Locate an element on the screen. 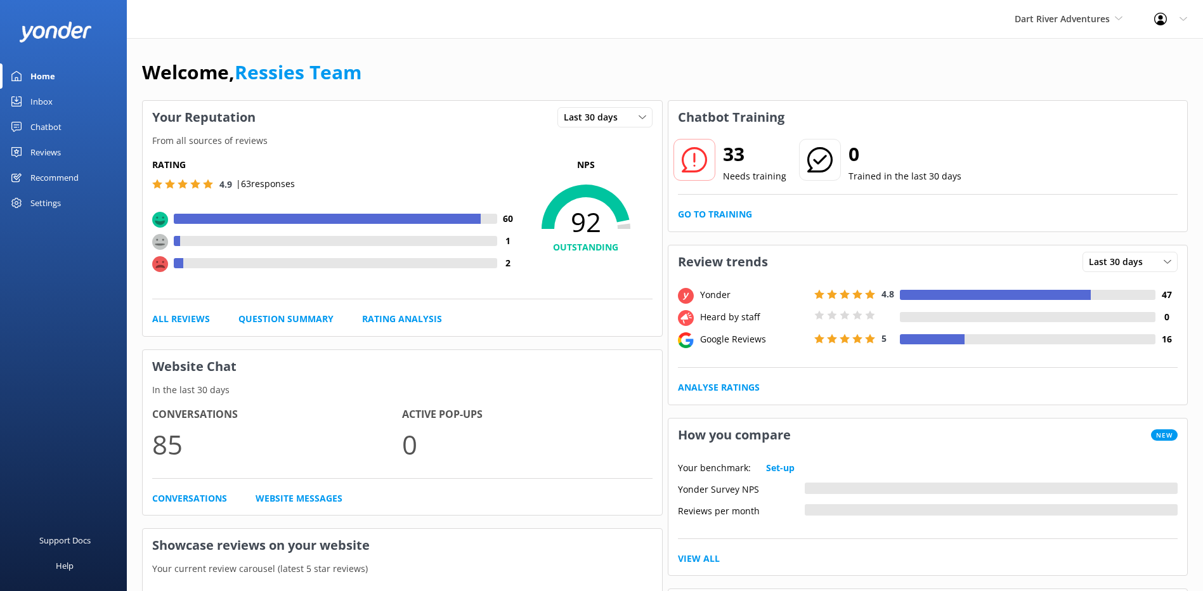 The height and width of the screenshot is (591, 1203). span: 5 is located at coordinates (884, 338).